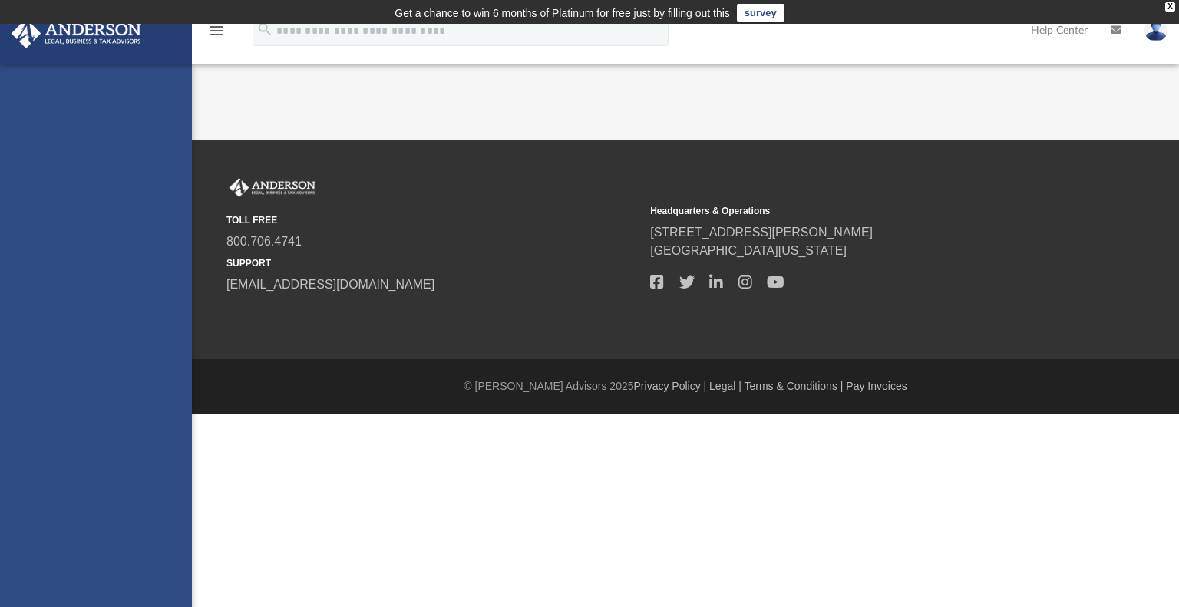  Describe the element at coordinates (1156, 30) in the screenshot. I see `img: User Pic` at that location.